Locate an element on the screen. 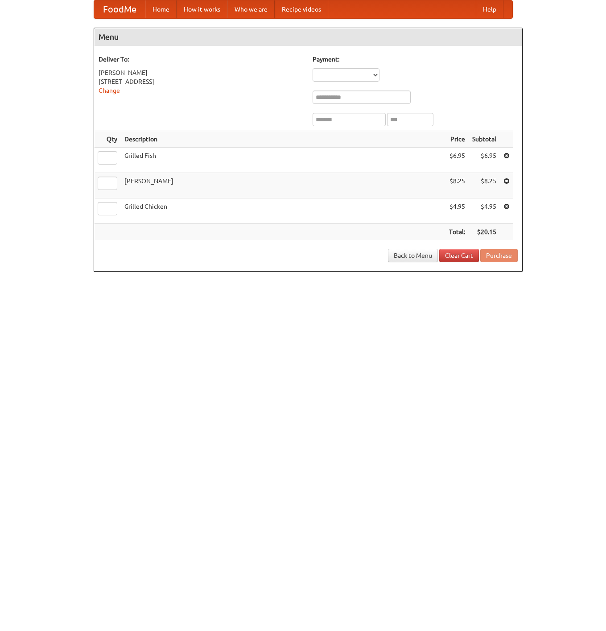 The height and width of the screenshot is (631, 606). a: Change is located at coordinates (109, 91).